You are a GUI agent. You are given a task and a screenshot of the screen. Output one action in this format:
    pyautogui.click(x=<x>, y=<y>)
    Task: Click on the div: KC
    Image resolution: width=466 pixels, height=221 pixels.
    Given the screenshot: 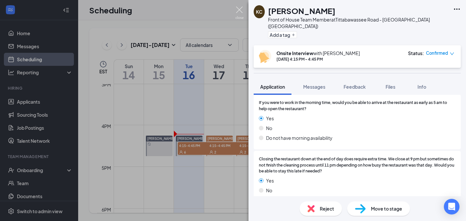 What is the action you would take?
    pyautogui.click(x=259, y=12)
    